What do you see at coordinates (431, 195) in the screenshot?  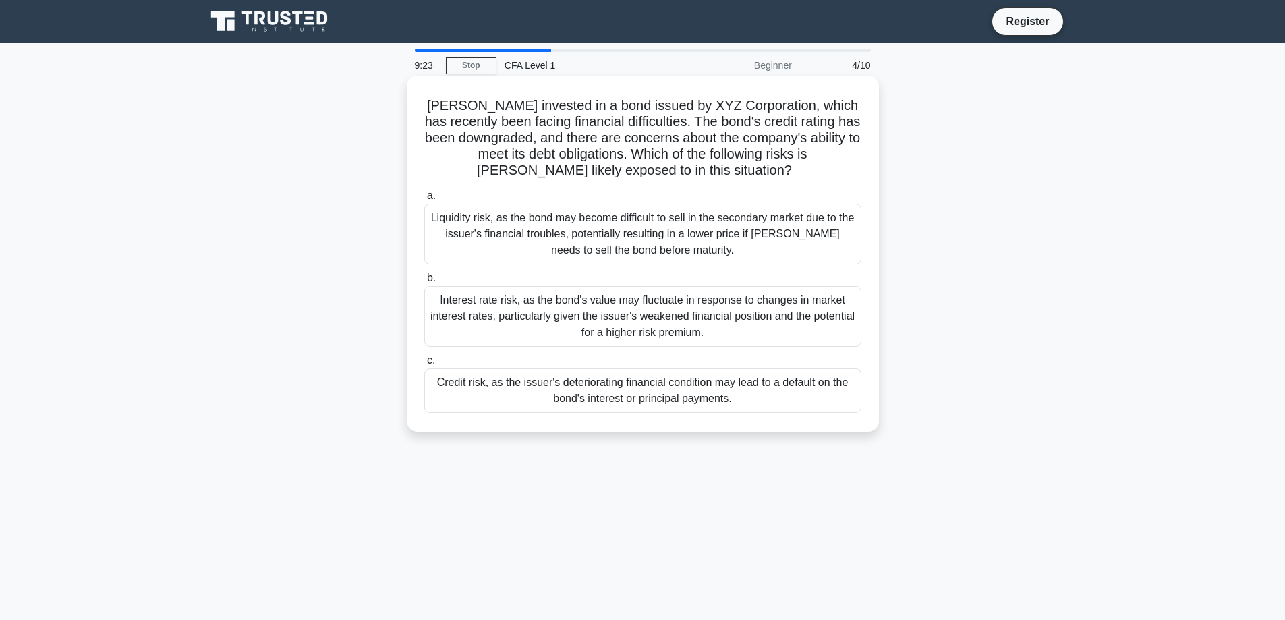 I see `span: a.` at bounding box center [431, 195].